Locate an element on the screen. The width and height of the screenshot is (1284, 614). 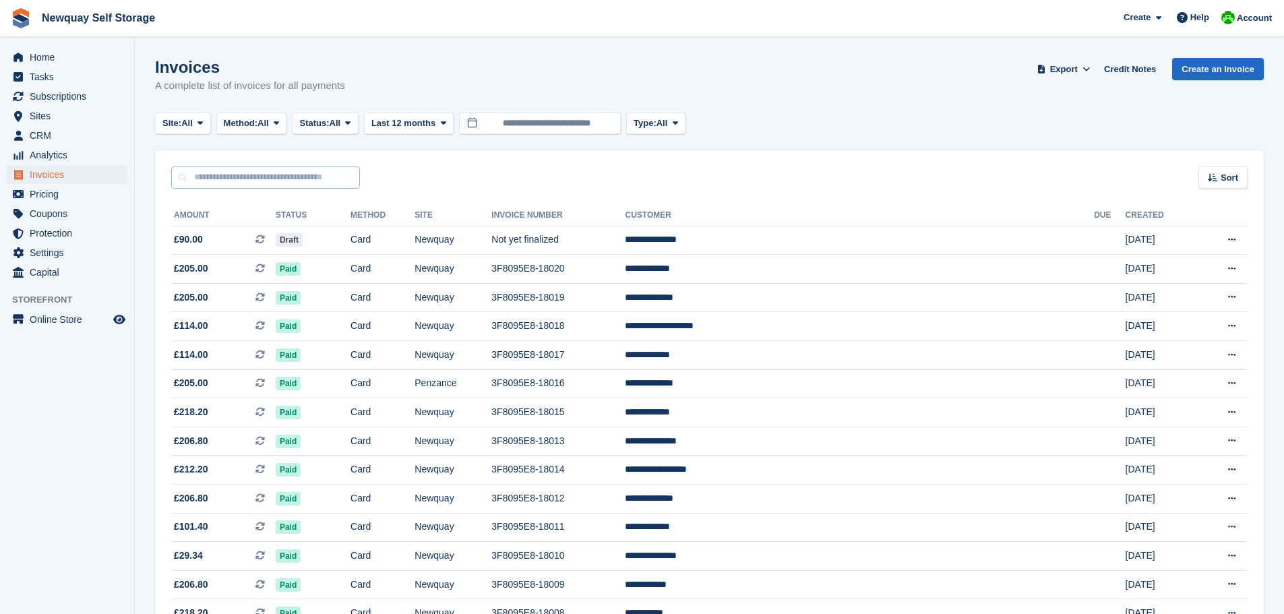
th: Status is located at coordinates (313, 216).